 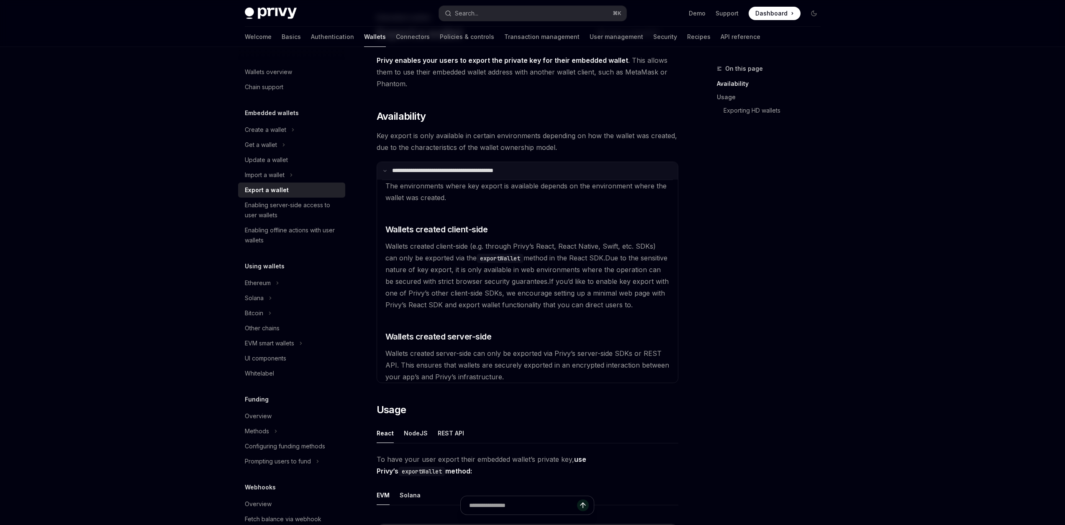 I want to click on img: dark logo, so click(x=271, y=13).